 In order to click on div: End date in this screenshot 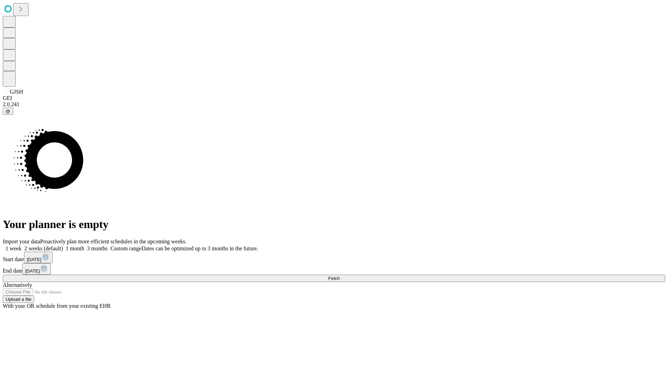, I will do `click(334, 269)`.